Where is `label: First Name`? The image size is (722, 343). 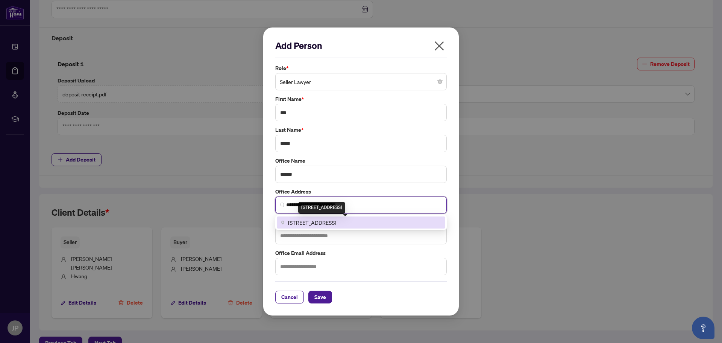 label: First Name is located at coordinates (361, 99).